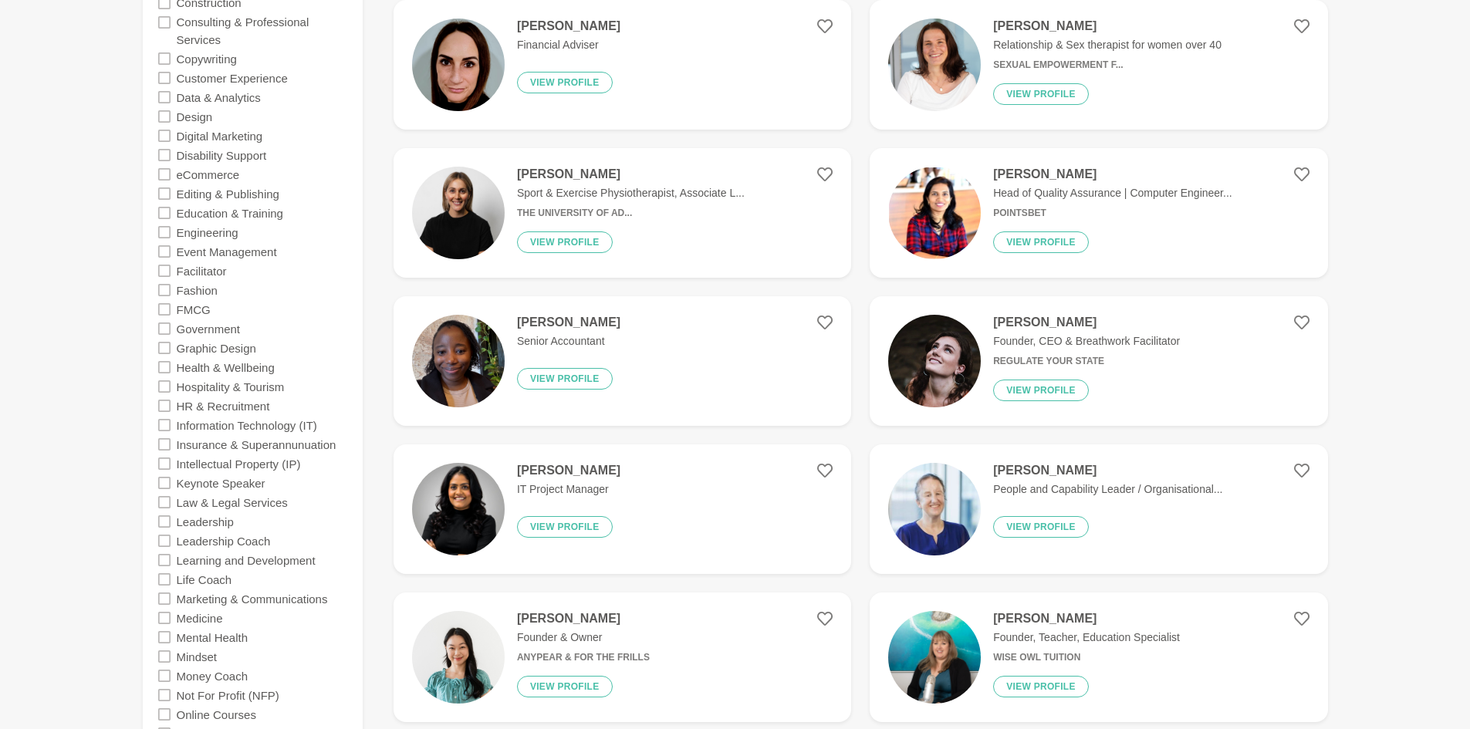 This screenshot has height=729, width=1470. I want to click on p: People and Capability Leader / Organisational..., so click(1107, 489).